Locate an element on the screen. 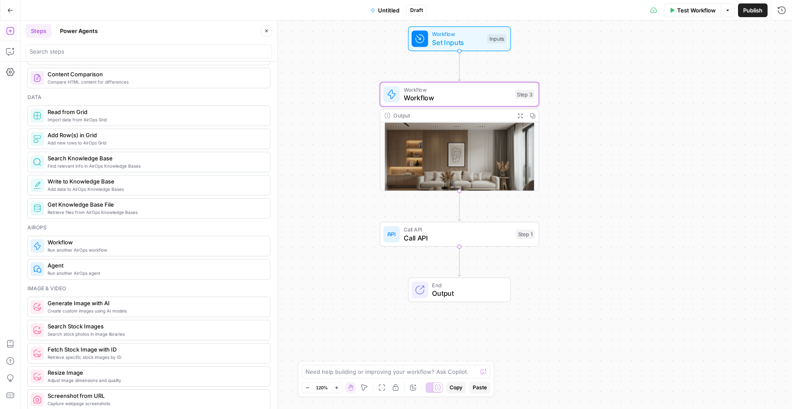 The height and width of the screenshot is (409, 792). span: Compare HTML content for differences is located at coordinates (155, 82).